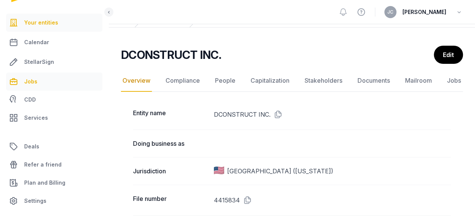 This screenshot has height=216, width=475. What do you see at coordinates (170, 144) in the screenshot?
I see `dt: Doing business as` at bounding box center [170, 144].